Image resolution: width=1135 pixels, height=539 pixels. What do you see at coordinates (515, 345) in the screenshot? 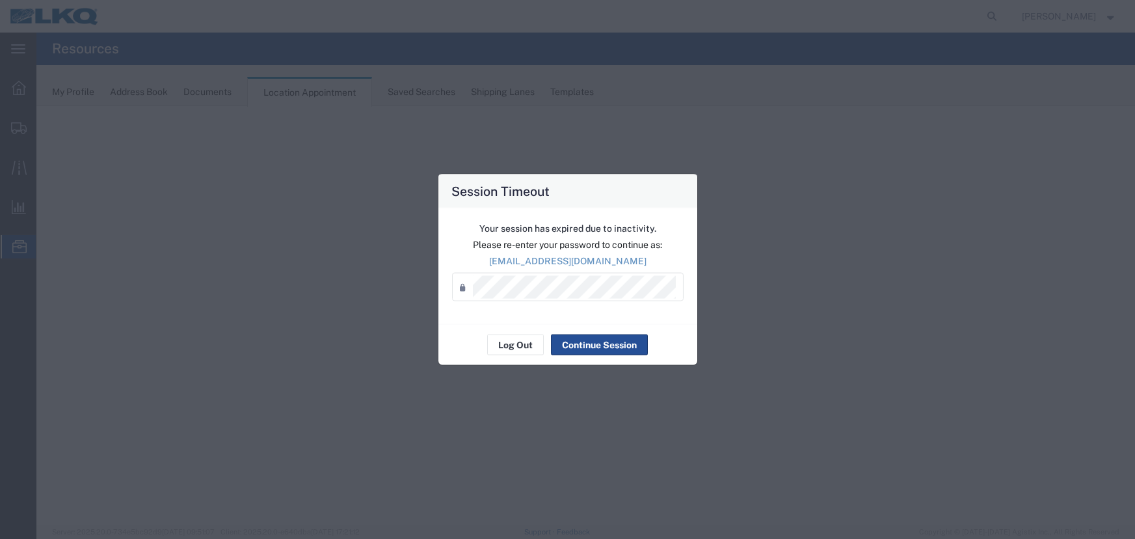
I see `button: Log Out` at bounding box center [515, 345].